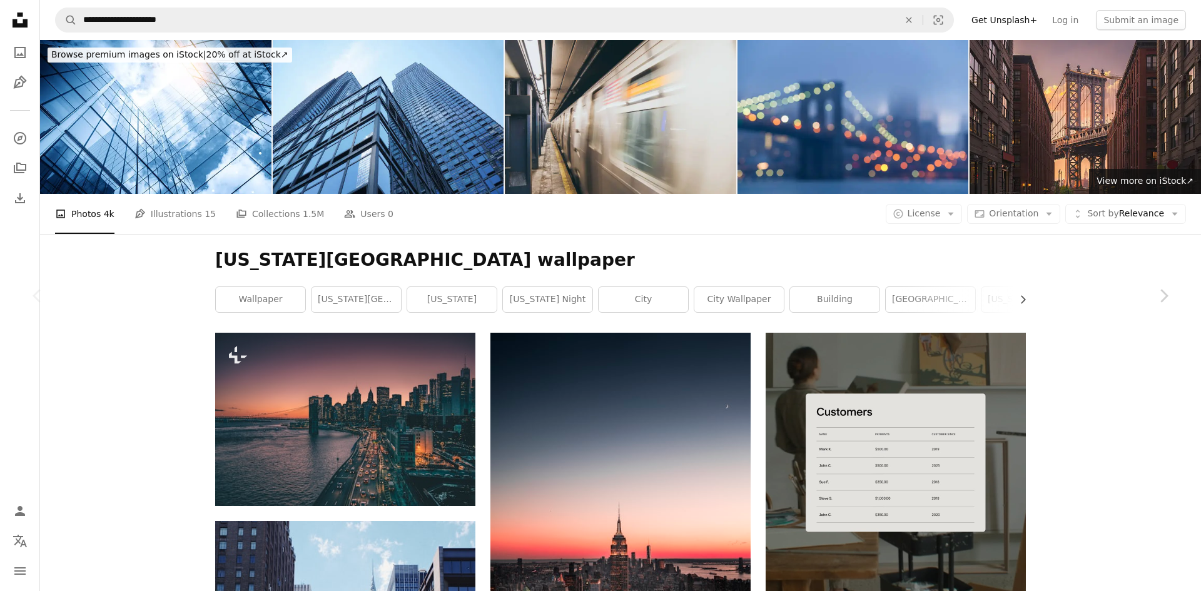  Describe the element at coordinates (390, 214) in the screenshot. I see `span: 0` at that location.